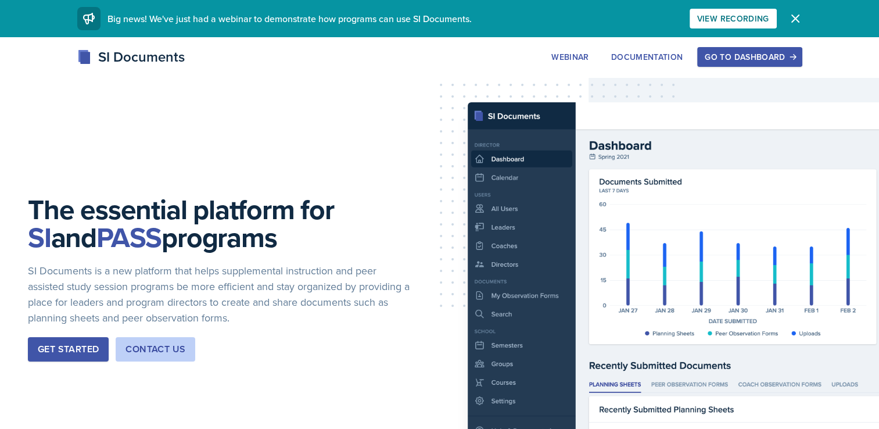 The image size is (879, 429). I want to click on div: View Recording, so click(733, 19).